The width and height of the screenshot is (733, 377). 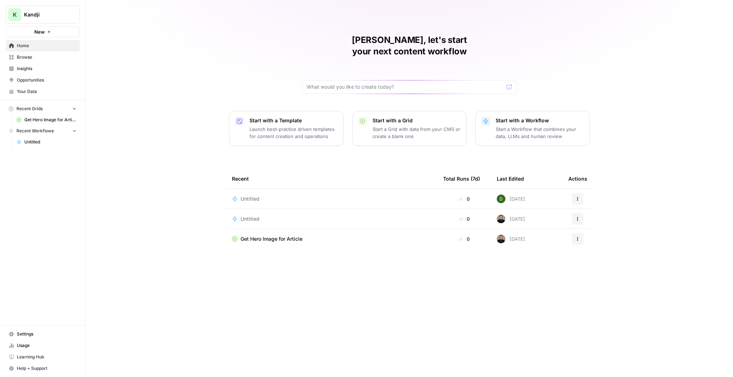 I want to click on button: Workspace: Kandji, so click(x=43, y=15).